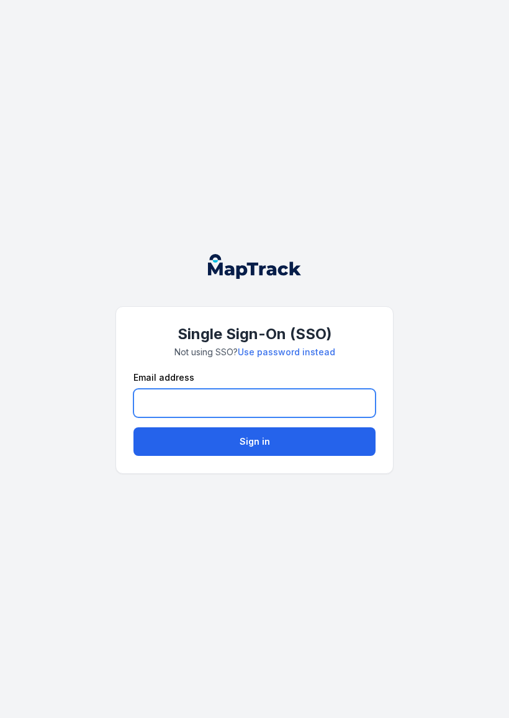  I want to click on nav: Global, so click(255, 267).